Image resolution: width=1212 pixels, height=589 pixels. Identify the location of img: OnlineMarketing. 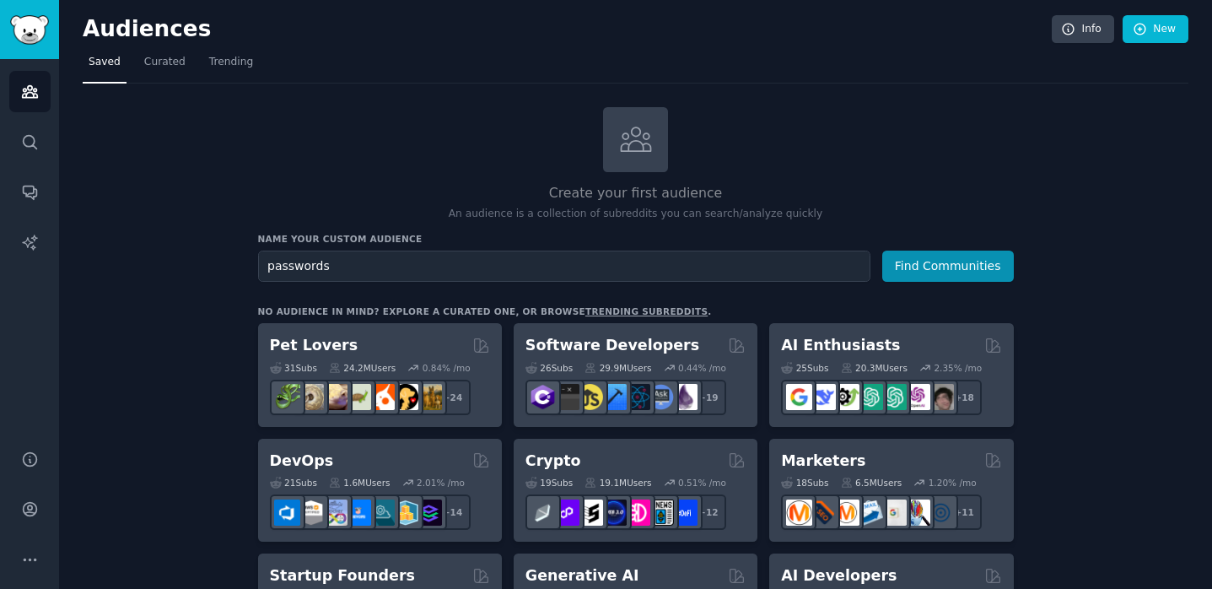
(941, 512).